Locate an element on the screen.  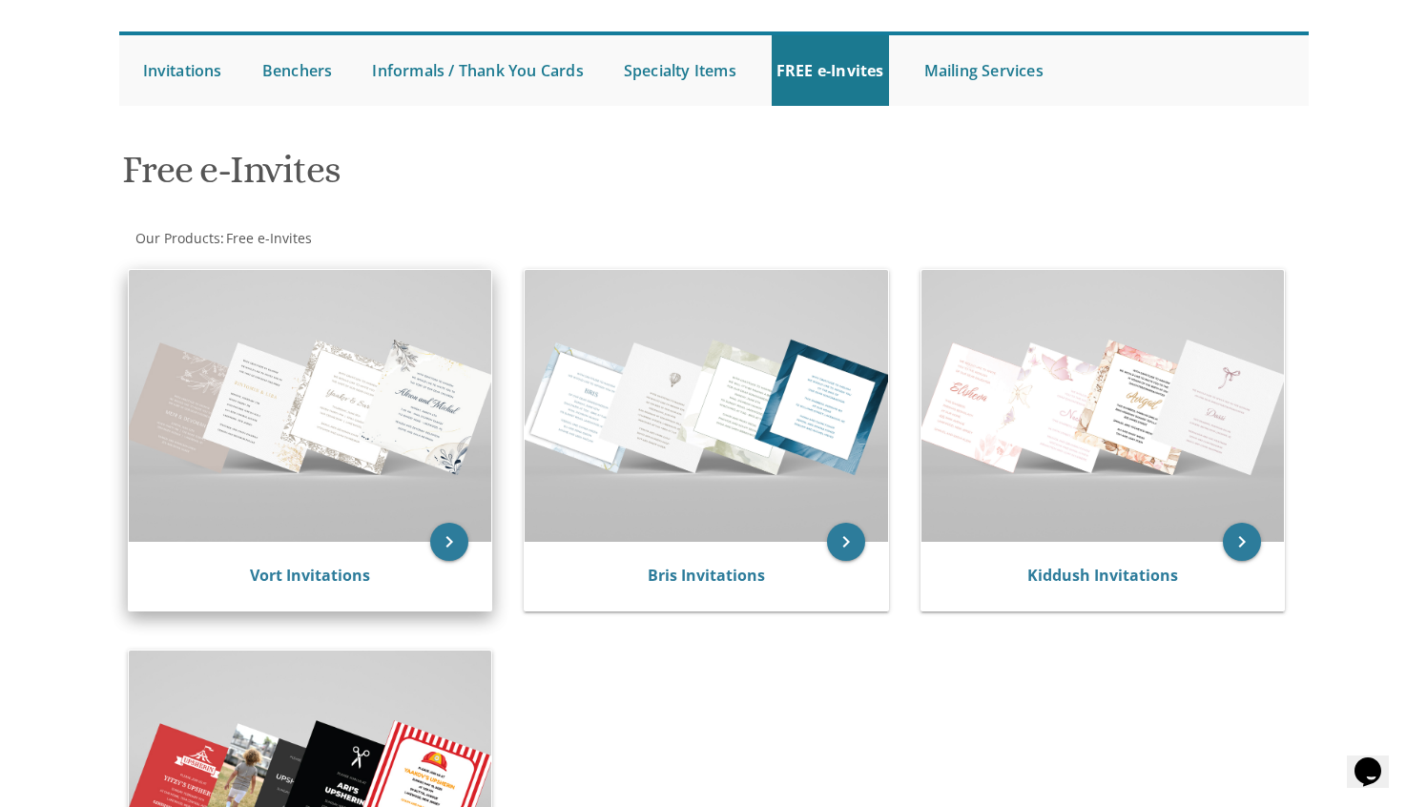
img: Vort Invitations is located at coordinates (310, 405).